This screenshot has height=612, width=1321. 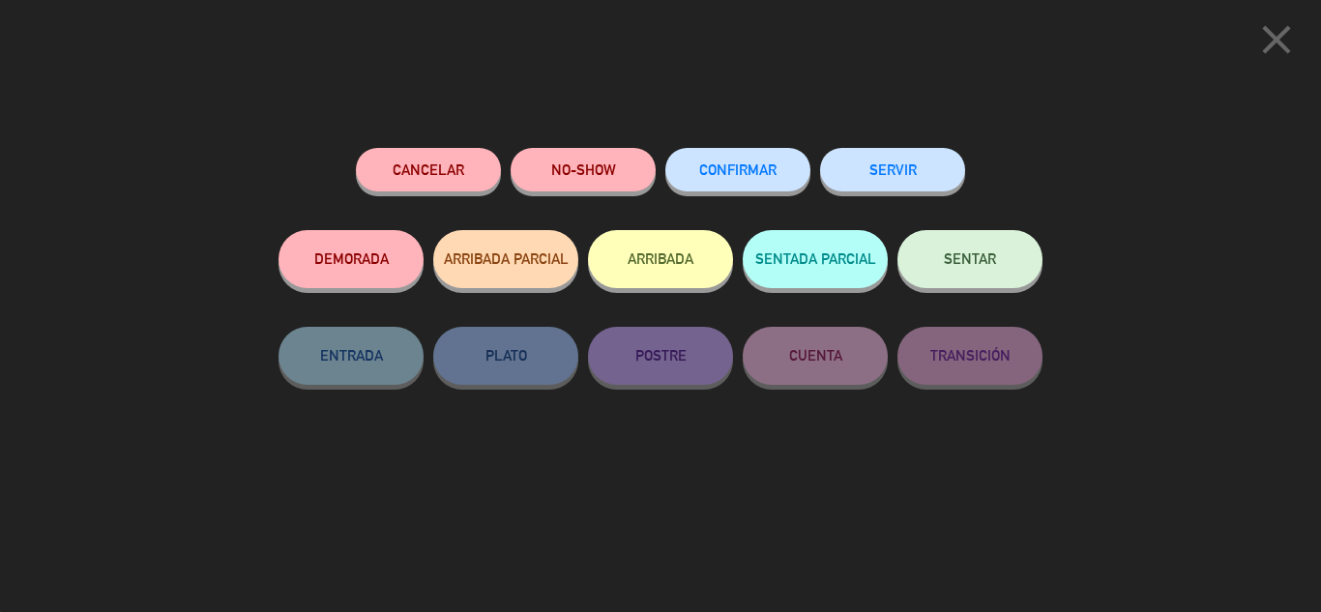 I want to click on button: ARRIBADA PARCIAL, so click(x=506, y=259).